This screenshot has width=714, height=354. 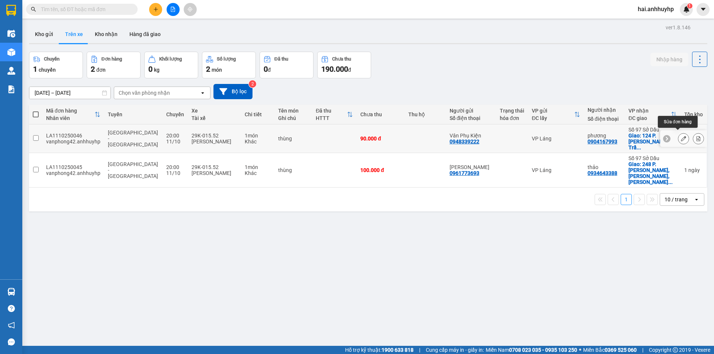 I want to click on span: file-add, so click(x=173, y=9).